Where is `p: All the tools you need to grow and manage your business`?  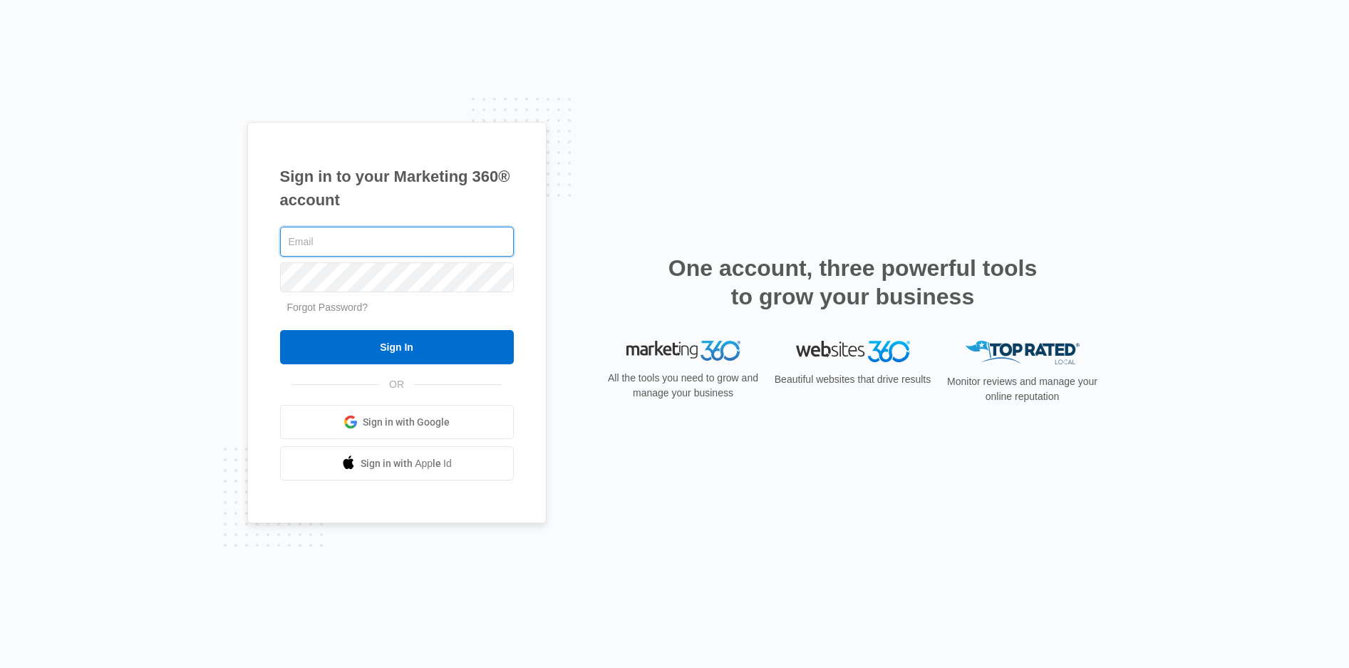 p: All the tools you need to grow and manage your business is located at coordinates (683, 385).